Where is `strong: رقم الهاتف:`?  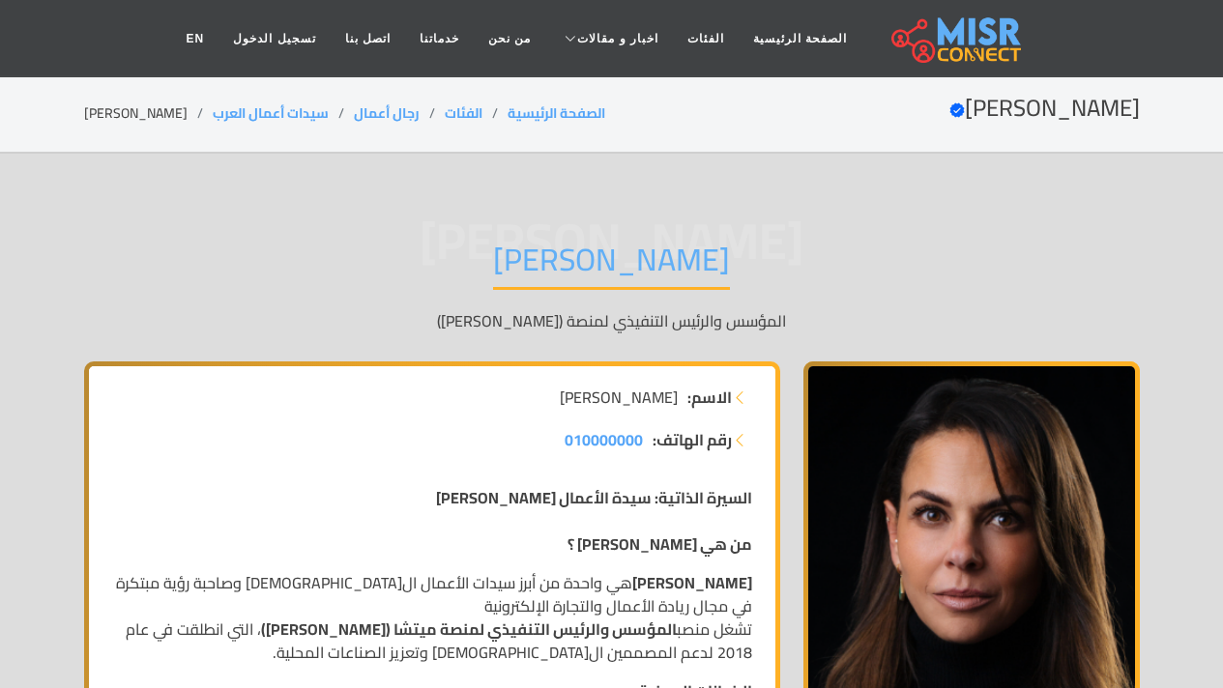
strong: رقم الهاتف: is located at coordinates (692, 440).